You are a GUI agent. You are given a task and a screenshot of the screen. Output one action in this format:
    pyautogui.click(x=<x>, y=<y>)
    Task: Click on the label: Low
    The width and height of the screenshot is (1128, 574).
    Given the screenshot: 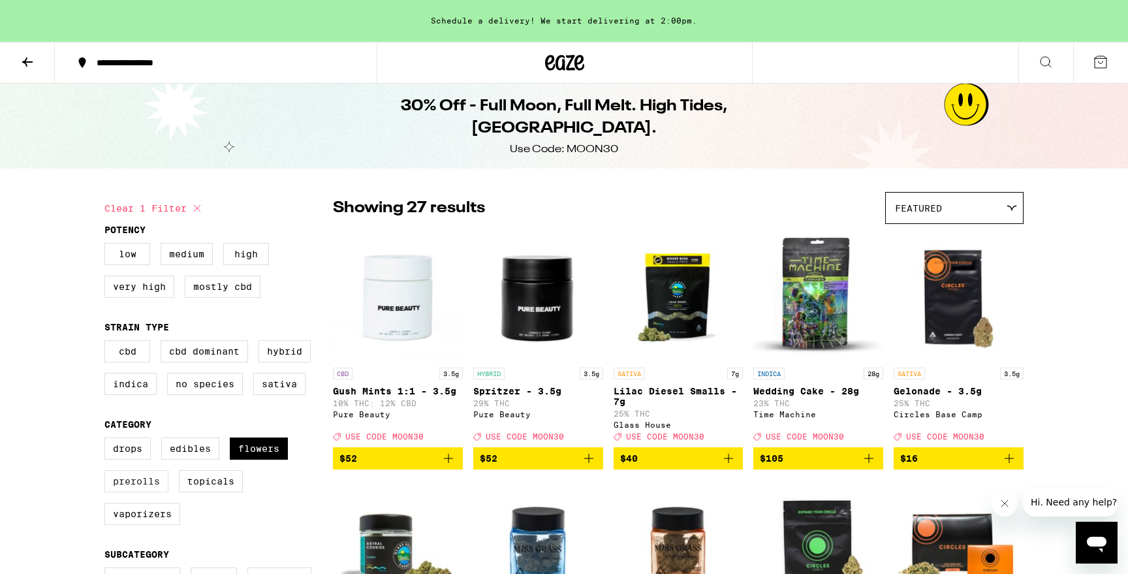 What is the action you would take?
    pyautogui.click(x=127, y=254)
    